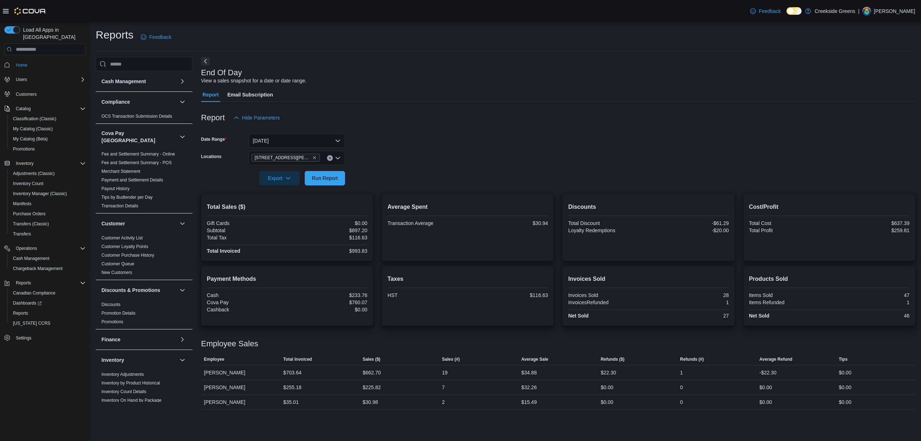 The image size is (921, 441). What do you see at coordinates (468, 279) in the screenshot?
I see `h2: Taxes` at bounding box center [468, 279].